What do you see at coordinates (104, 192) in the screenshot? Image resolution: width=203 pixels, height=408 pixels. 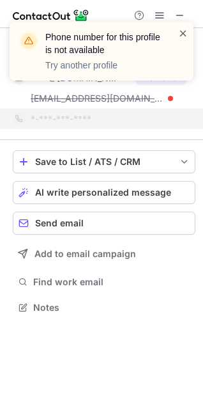 I see `button: AI write personalized message` at bounding box center [104, 192].